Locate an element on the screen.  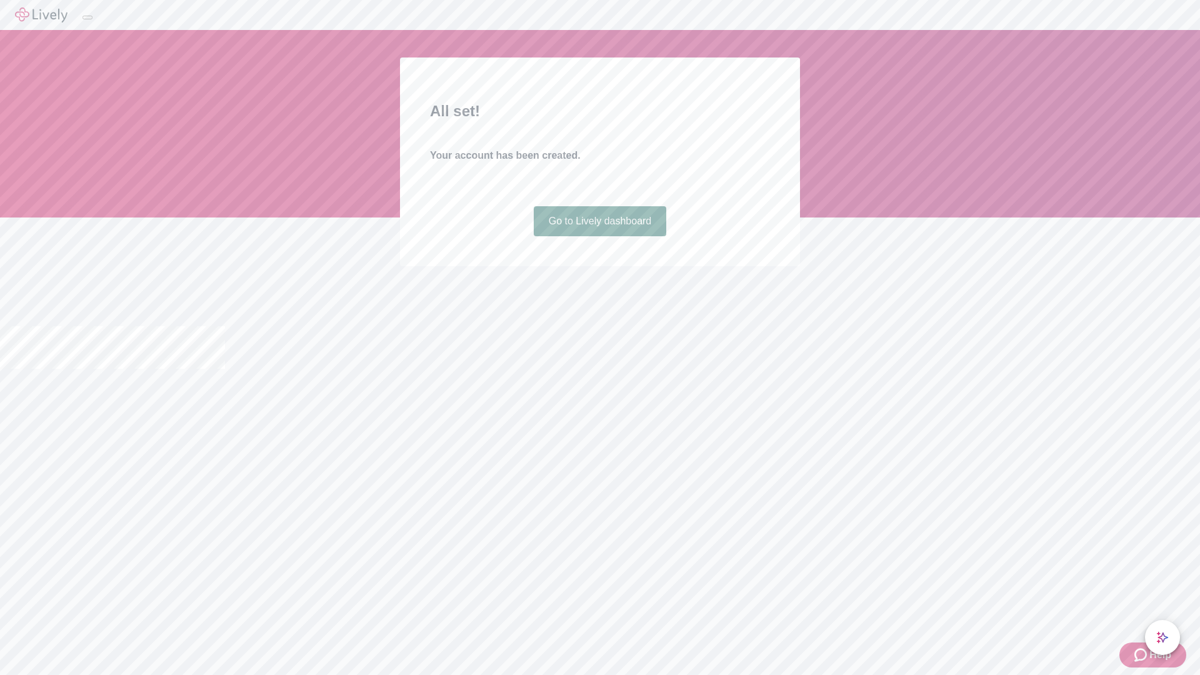
h2: All set! is located at coordinates (600, 111).